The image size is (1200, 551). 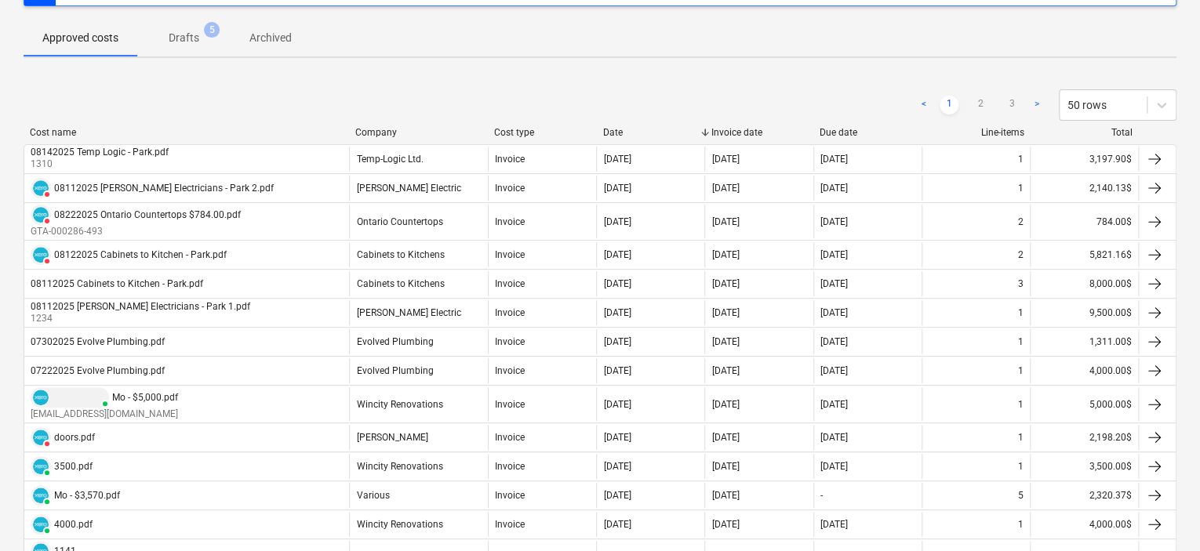 I want to click on div: 8,000.00$, so click(x=1084, y=284).